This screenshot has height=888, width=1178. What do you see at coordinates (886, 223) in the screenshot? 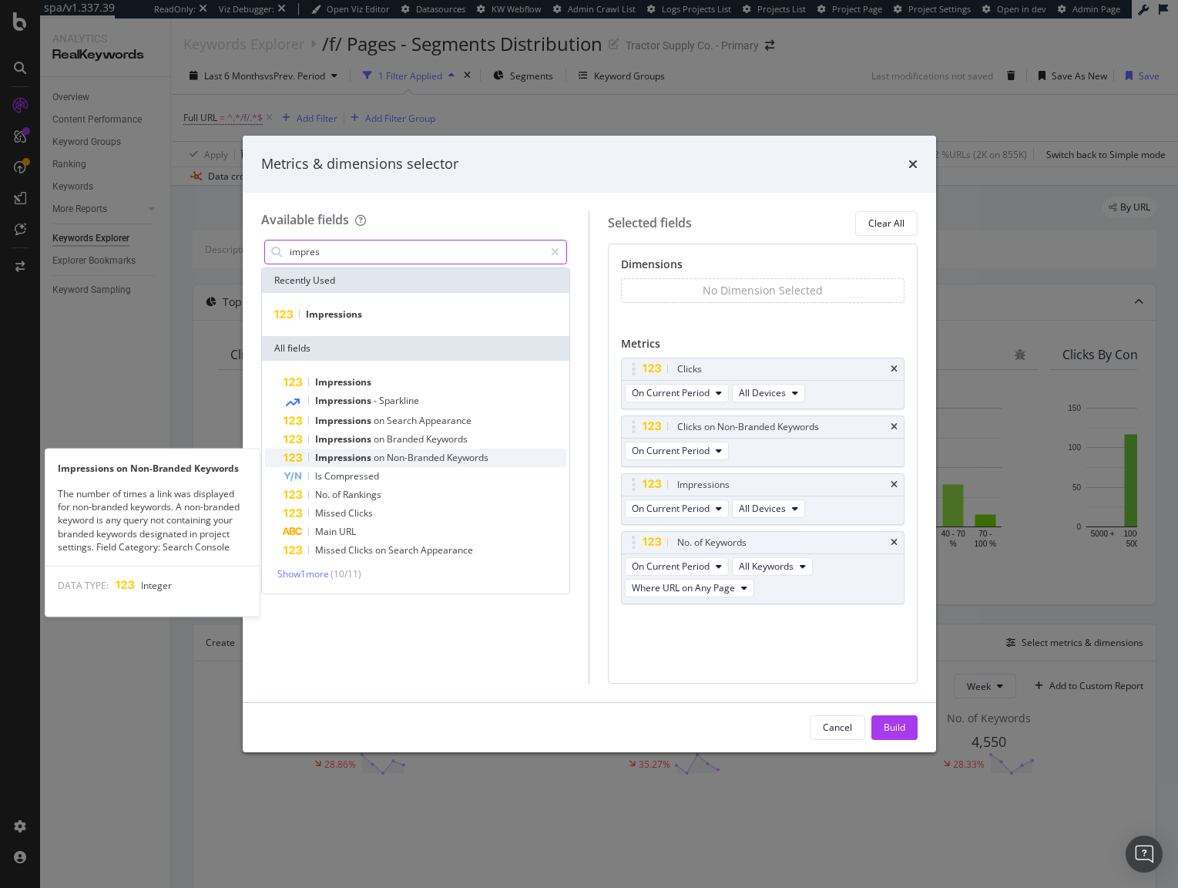
I see `div: Clear All` at bounding box center [886, 223].